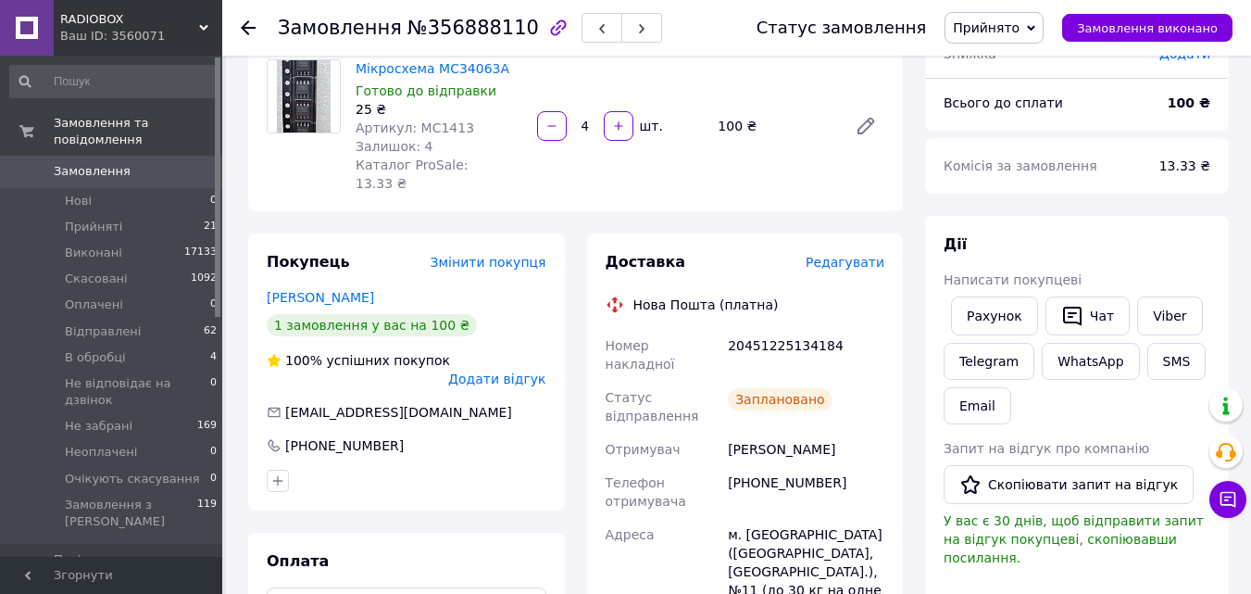 The height and width of the screenshot is (594, 1251). Describe the element at coordinates (103, 332) in the screenshot. I see `span: Відправлені` at that location.